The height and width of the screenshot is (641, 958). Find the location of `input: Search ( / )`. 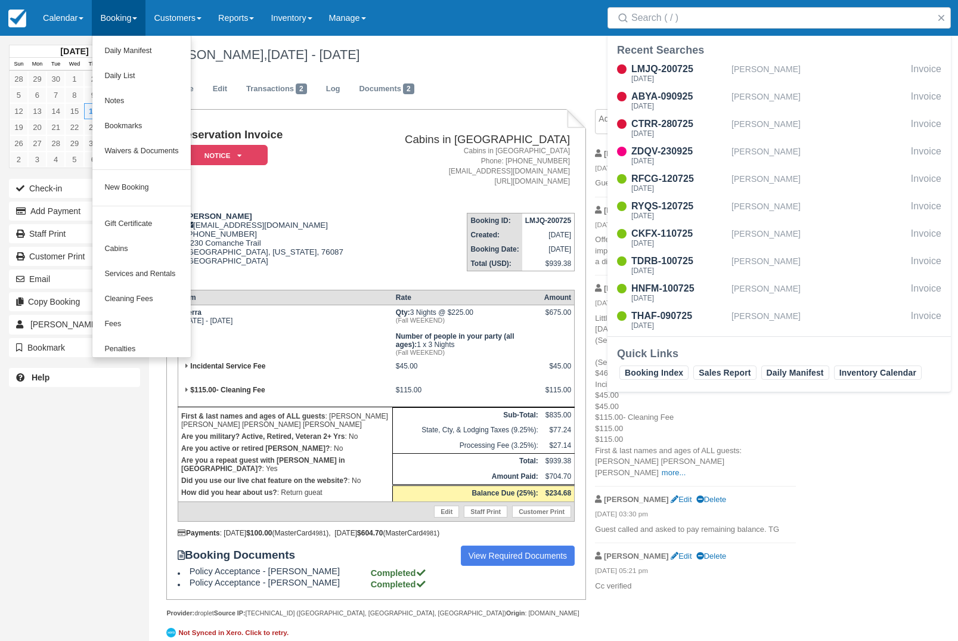

input: Search ( / ) is located at coordinates (781, 18).